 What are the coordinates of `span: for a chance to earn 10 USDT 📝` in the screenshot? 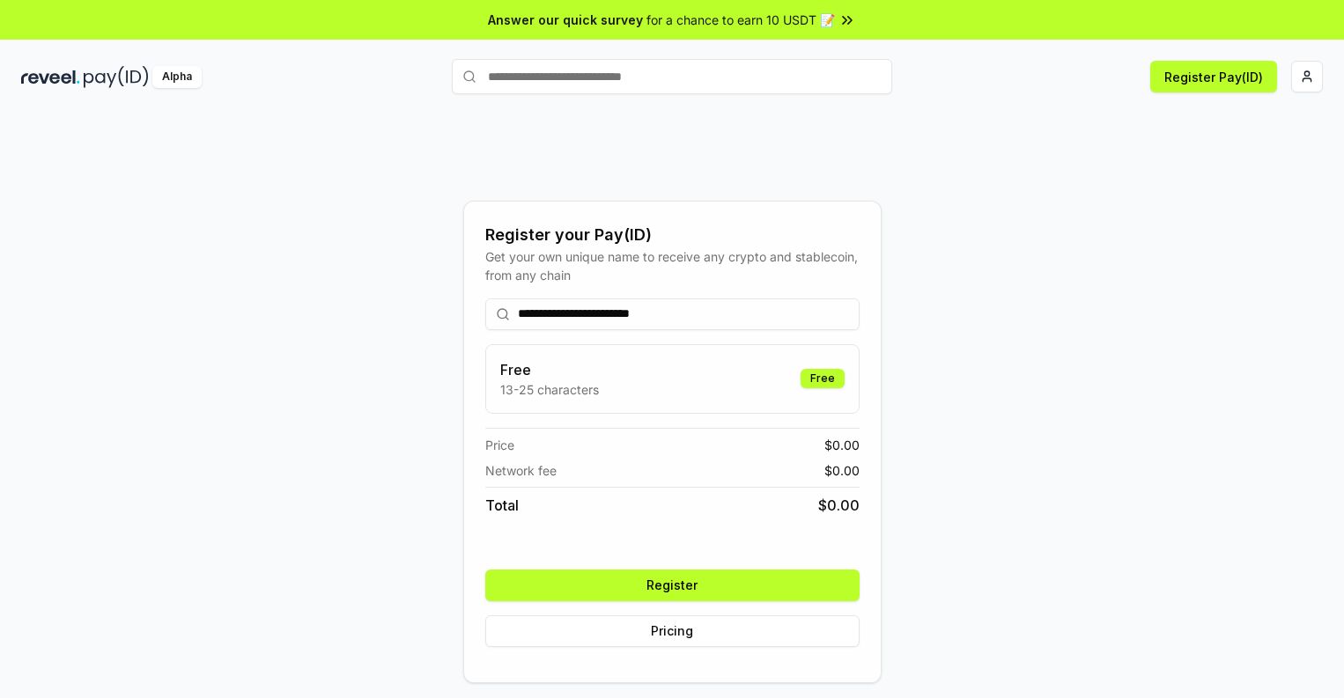 It's located at (741, 19).